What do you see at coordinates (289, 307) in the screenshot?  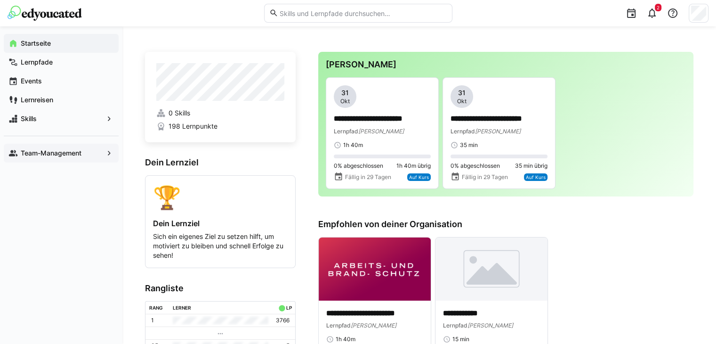 I see `div: LP` at bounding box center [289, 307].